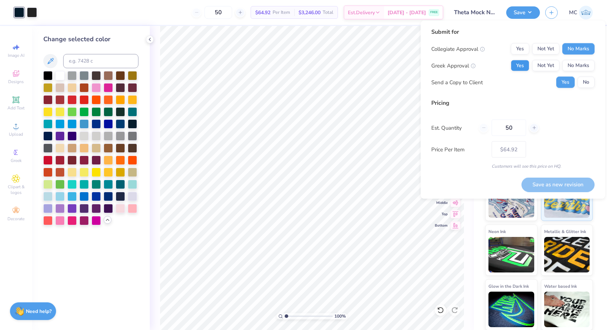 The image size is (607, 330). What do you see at coordinates (362, 12) in the screenshot?
I see `span: Est. Delivery` at bounding box center [362, 12].